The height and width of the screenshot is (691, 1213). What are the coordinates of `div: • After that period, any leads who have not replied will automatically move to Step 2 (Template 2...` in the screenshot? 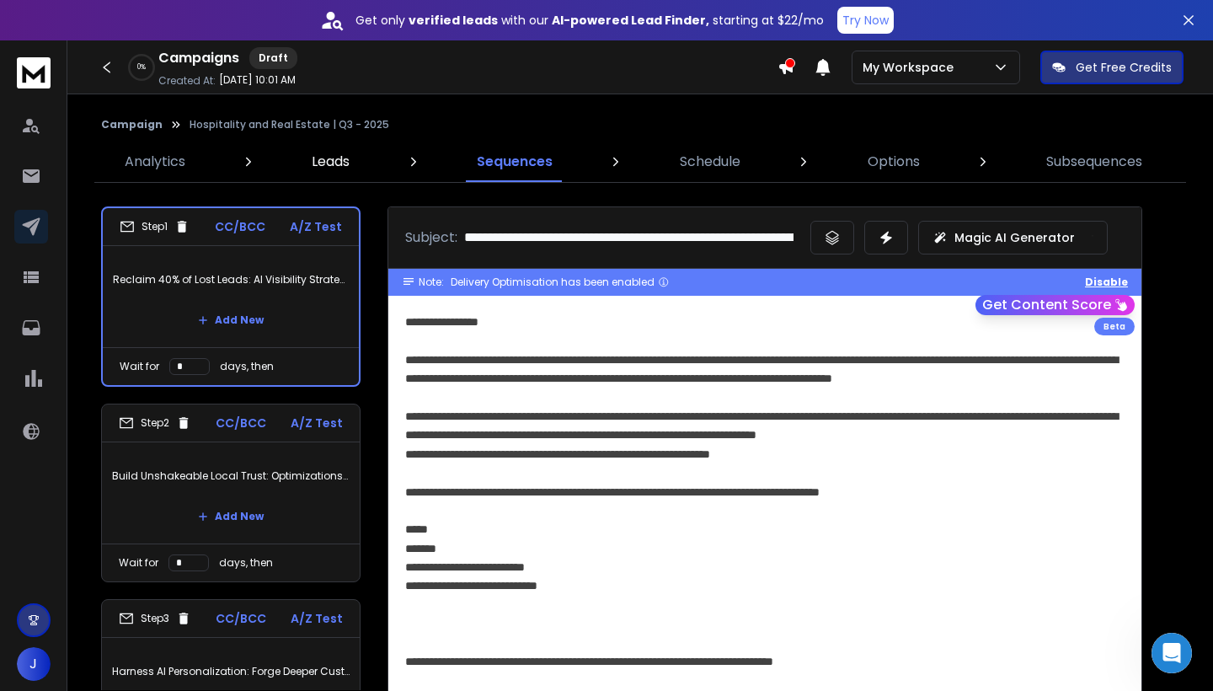 It's located at (145, 265).